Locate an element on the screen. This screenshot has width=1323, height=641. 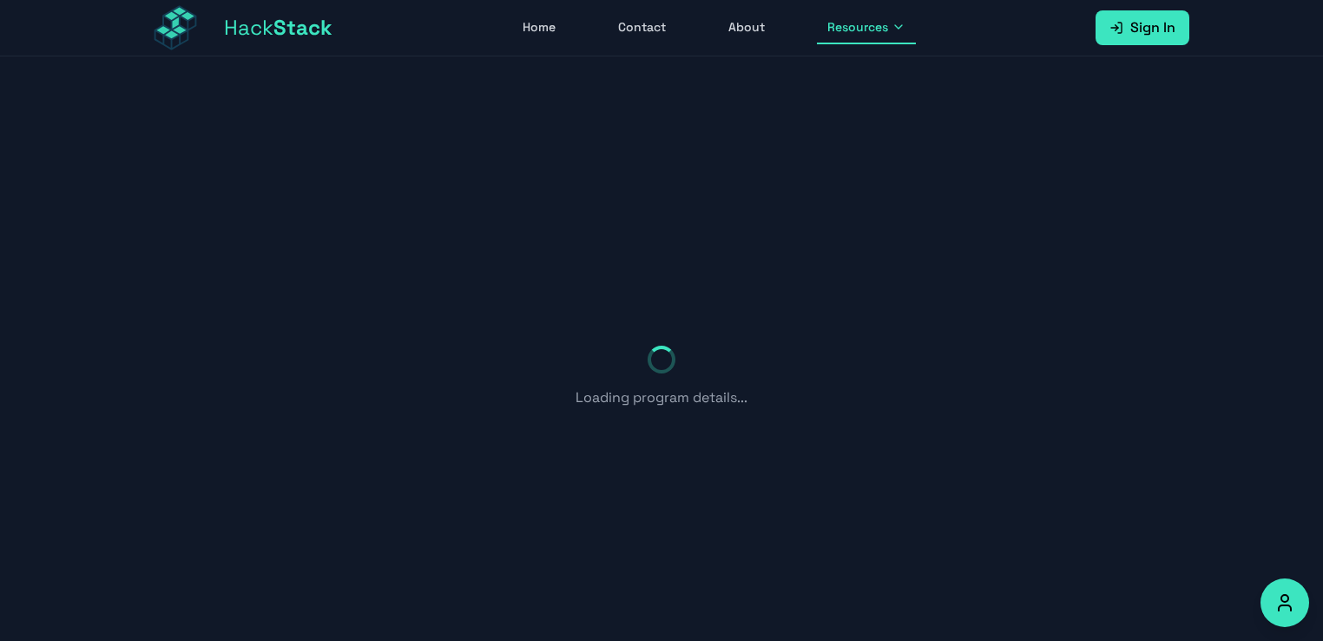
a: Contact is located at coordinates (641, 28).